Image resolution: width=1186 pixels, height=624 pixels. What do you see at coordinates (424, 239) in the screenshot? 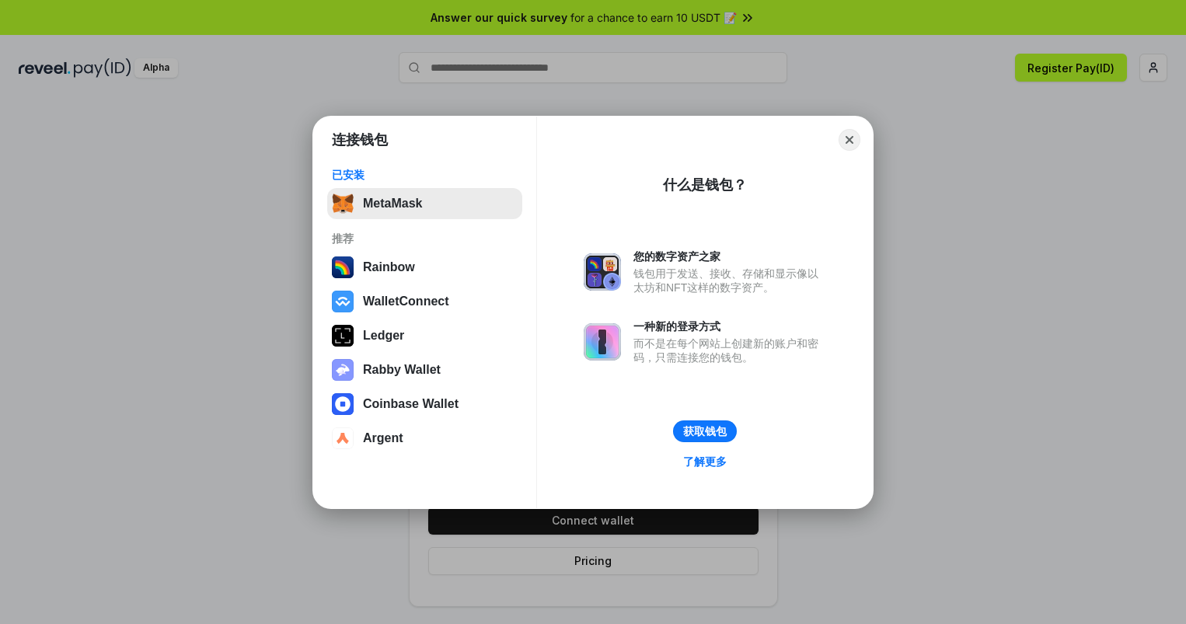
I see `div: 推荐` at bounding box center [424, 239].